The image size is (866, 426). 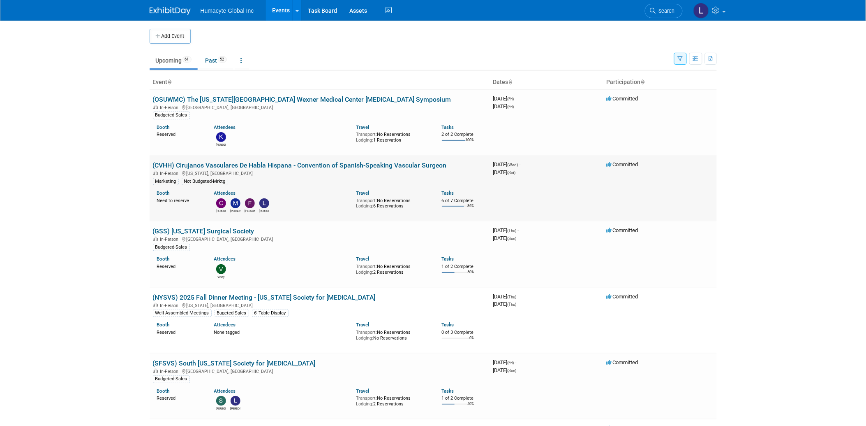 I want to click on div: None tagged, so click(x=282, y=331).